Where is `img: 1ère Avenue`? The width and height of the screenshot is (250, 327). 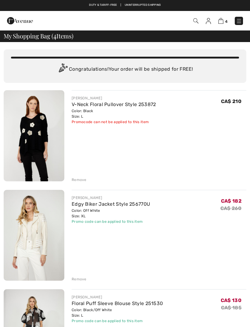
img: 1ère Avenue is located at coordinates (20, 21).